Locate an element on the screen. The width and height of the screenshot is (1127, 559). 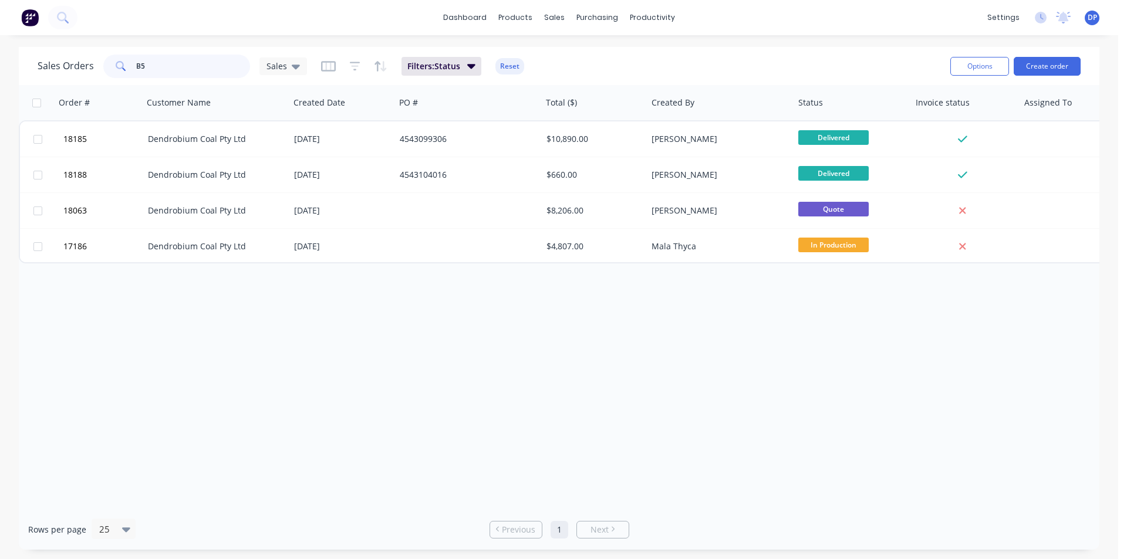
a: Page 1 is your current page is located at coordinates (559, 530).